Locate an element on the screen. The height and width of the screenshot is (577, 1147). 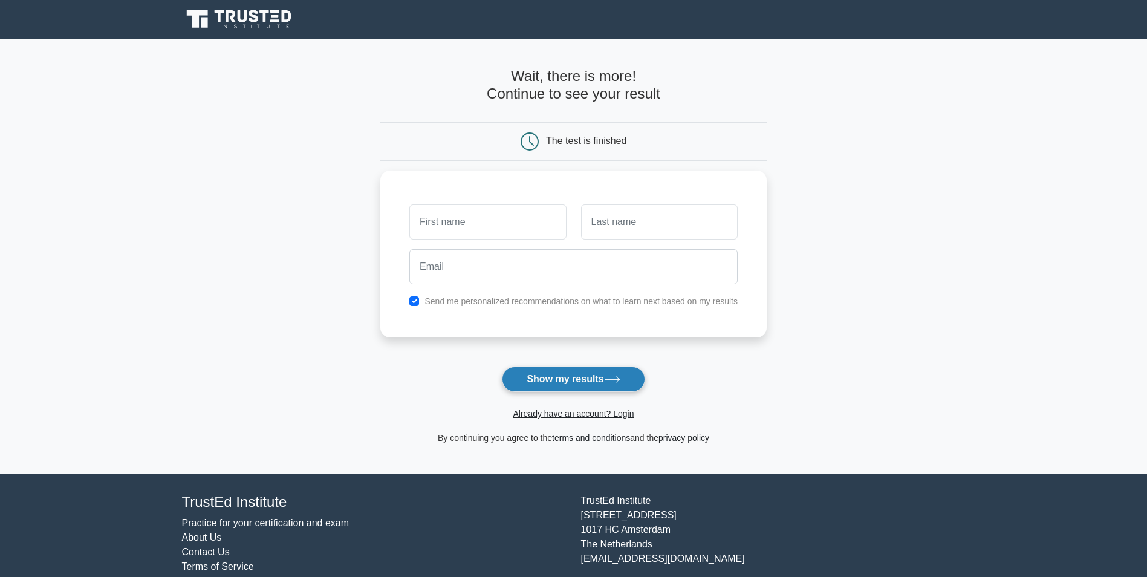
label: Send me personalized recommendations on what to learn next based on my results is located at coordinates (581, 301).